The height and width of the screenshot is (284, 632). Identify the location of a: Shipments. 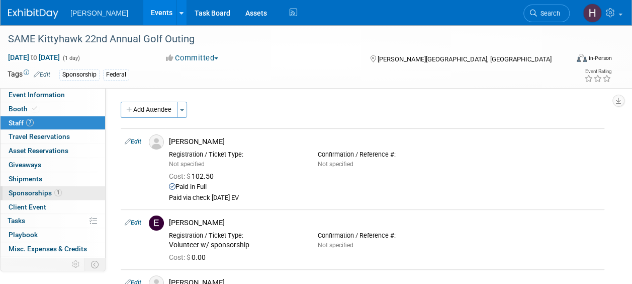
(53, 179).